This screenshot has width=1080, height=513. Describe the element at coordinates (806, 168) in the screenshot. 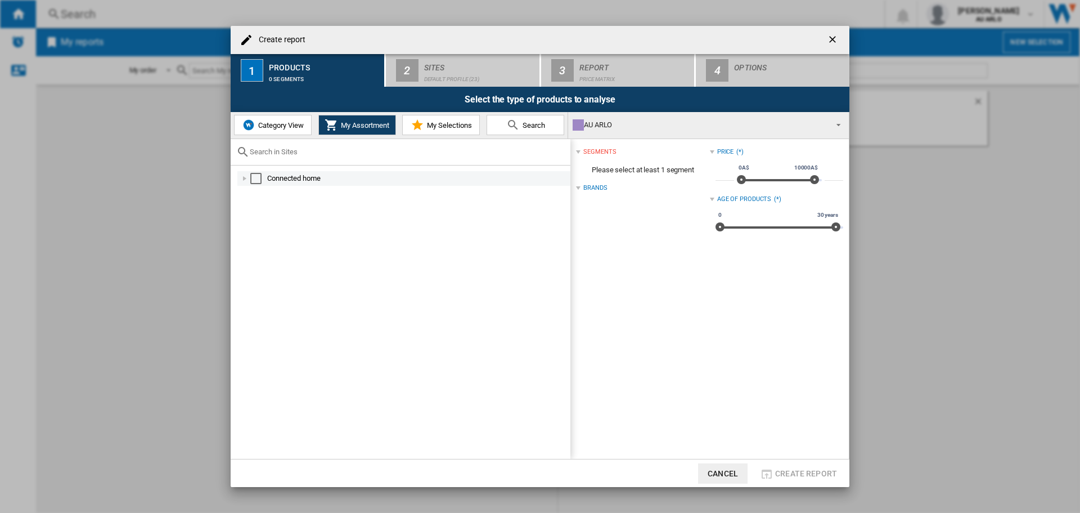

I see `span: 10000A$` at that location.